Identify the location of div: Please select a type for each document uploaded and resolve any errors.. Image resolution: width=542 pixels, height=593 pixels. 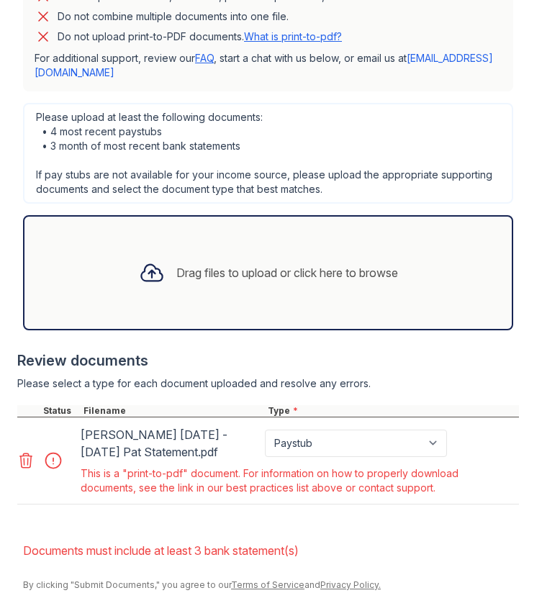
(268, 384).